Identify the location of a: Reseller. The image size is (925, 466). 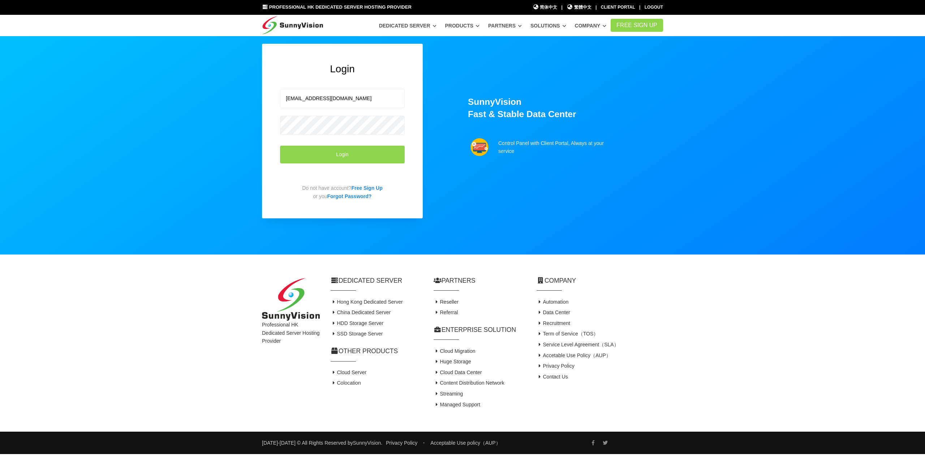
(446, 302).